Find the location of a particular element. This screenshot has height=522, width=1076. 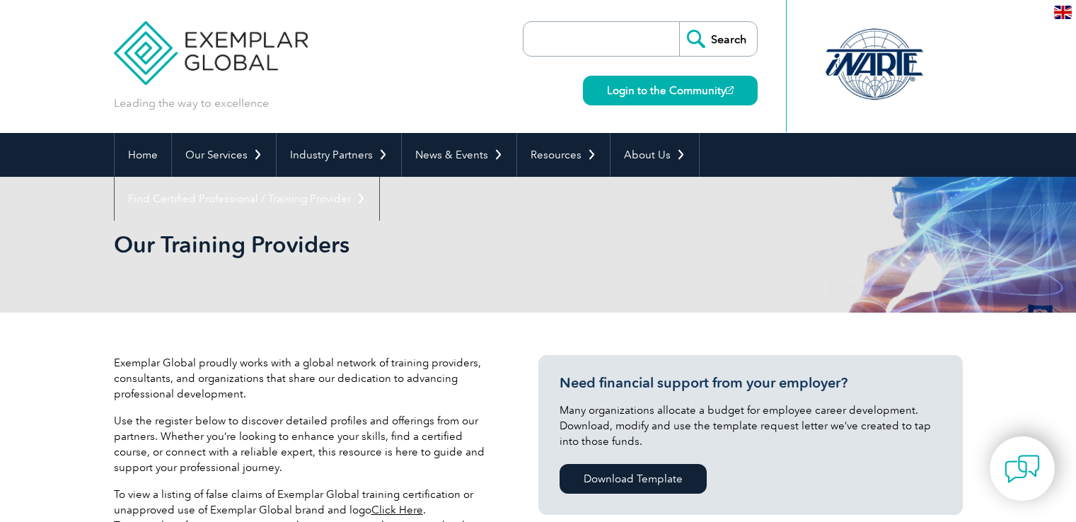

p: Exemplar Global proudly works with a global network of training providers, consultants, and organ... is located at coordinates (305, 378).